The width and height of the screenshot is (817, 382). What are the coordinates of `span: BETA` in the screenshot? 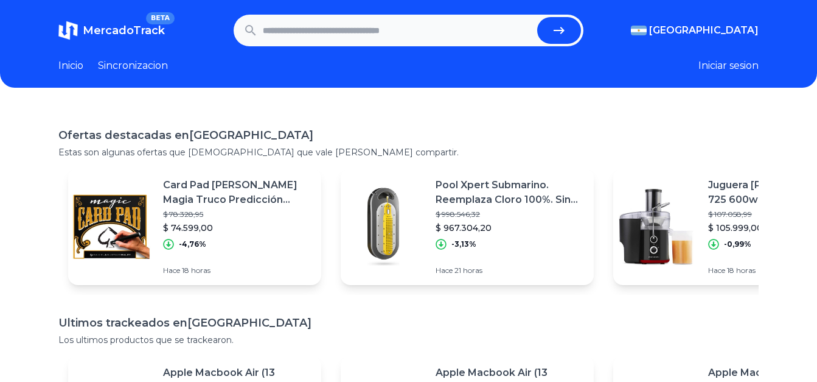 It's located at (160, 18).